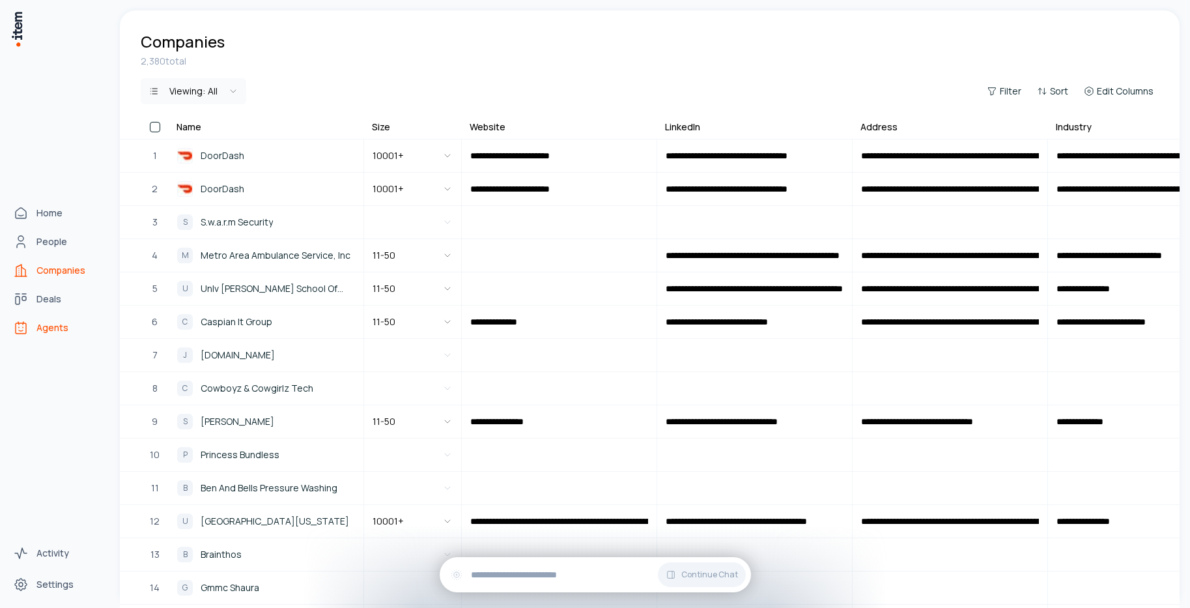 The width and height of the screenshot is (1190, 608). What do you see at coordinates (266, 554) in the screenshot?
I see `a: BBrainthos` at bounding box center [266, 554].